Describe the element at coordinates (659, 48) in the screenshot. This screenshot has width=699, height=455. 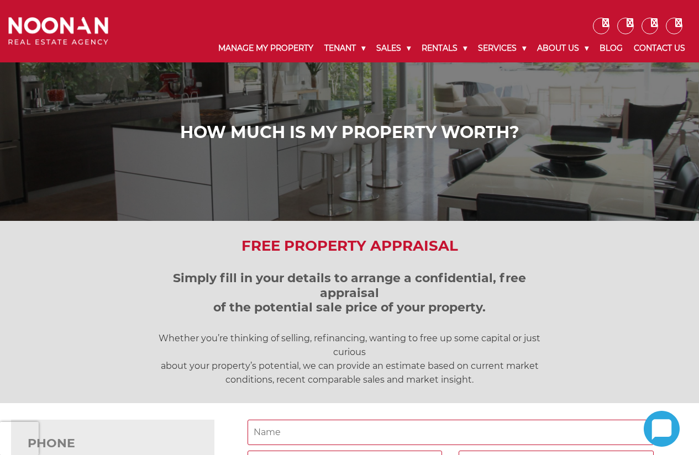
I see `a: Contact Us` at that location.